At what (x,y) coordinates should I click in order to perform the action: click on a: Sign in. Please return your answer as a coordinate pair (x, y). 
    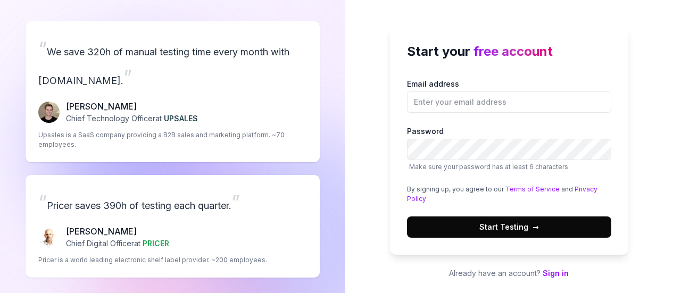
    Looking at the image, I should click on (555, 273).